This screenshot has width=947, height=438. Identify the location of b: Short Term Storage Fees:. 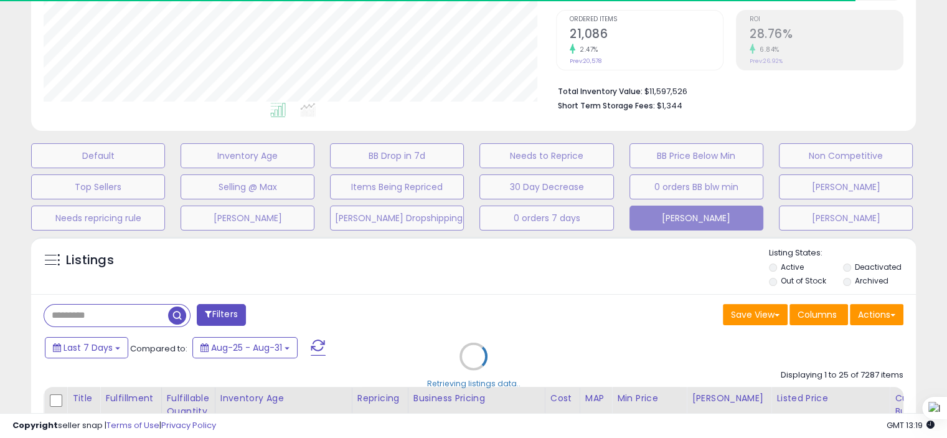
(606, 105).